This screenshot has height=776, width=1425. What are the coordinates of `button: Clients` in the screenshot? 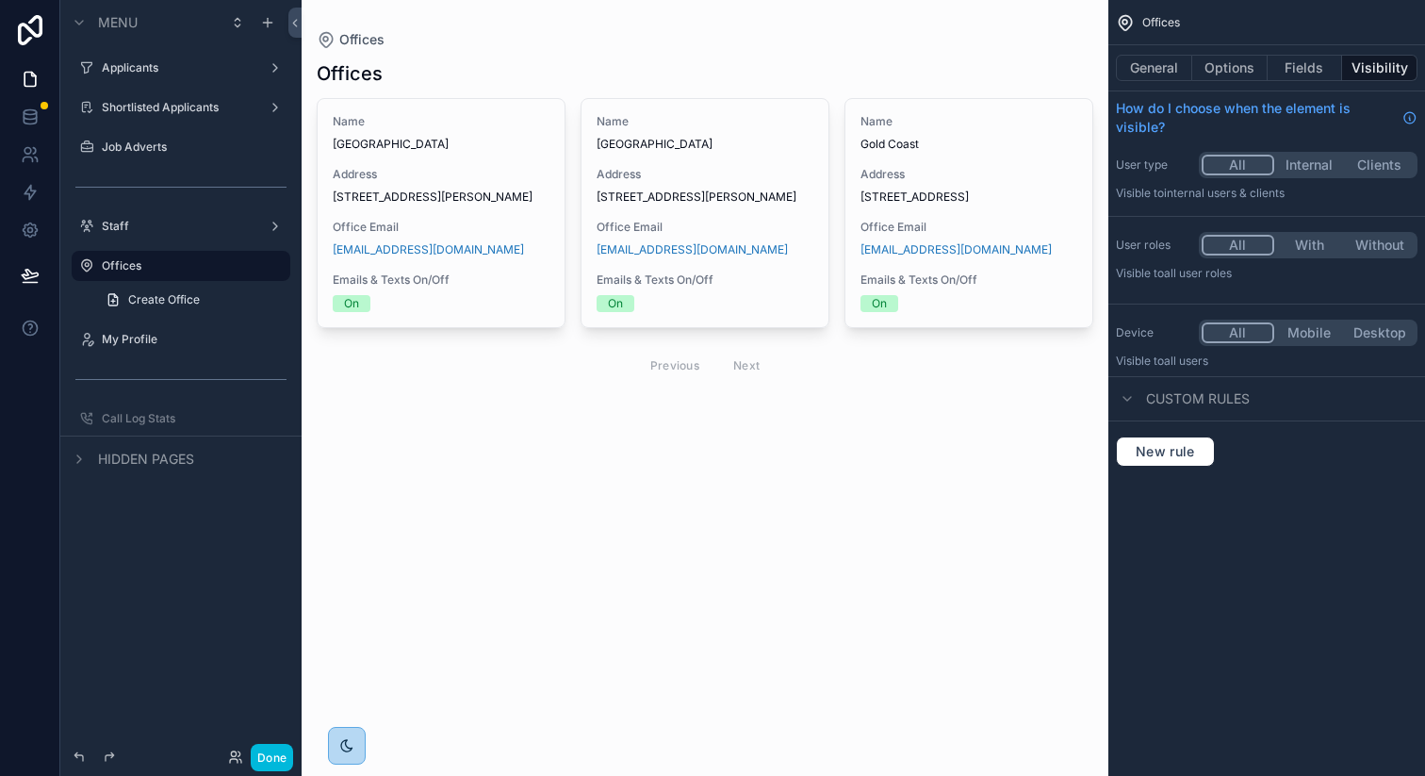 It's located at (1379, 165).